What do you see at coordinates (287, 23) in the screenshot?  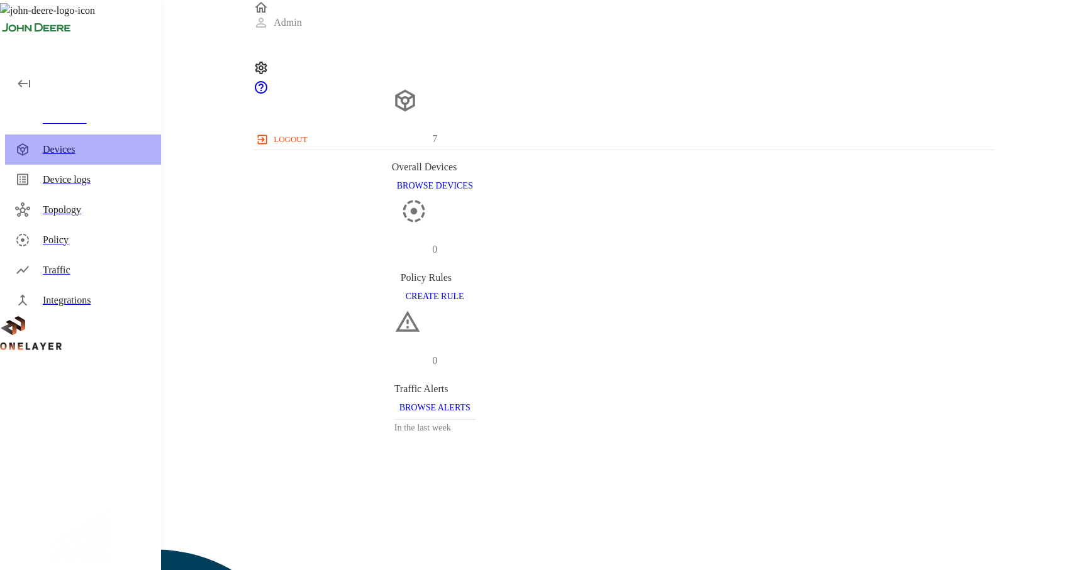 I see `p: Admin` at bounding box center [287, 23].